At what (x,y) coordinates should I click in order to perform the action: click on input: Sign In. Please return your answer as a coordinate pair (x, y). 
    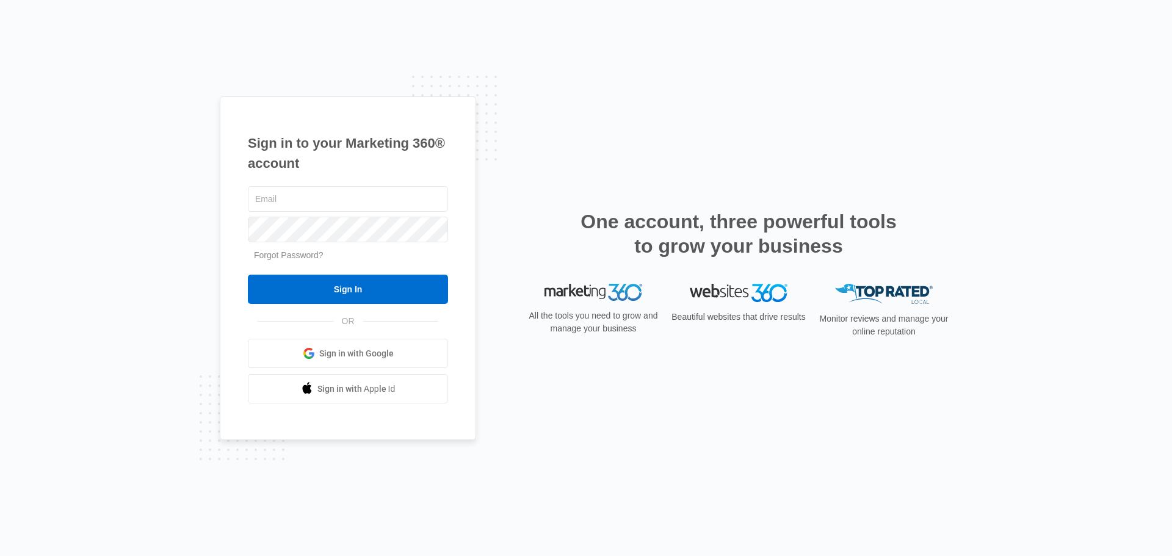
    Looking at the image, I should click on (348, 289).